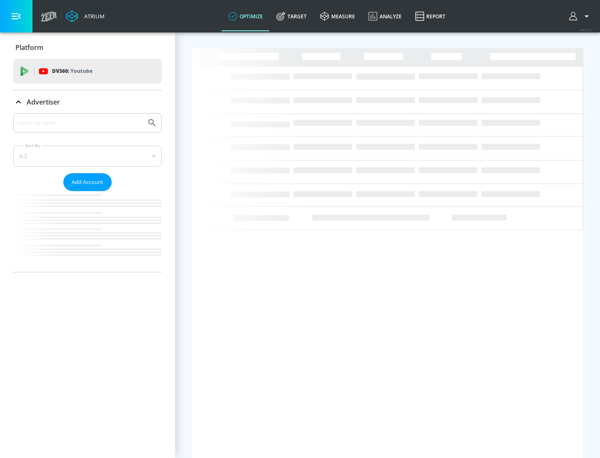 The height and width of the screenshot is (458, 600). What do you see at coordinates (80, 123) in the screenshot?
I see `input: Search by name` at bounding box center [80, 123].